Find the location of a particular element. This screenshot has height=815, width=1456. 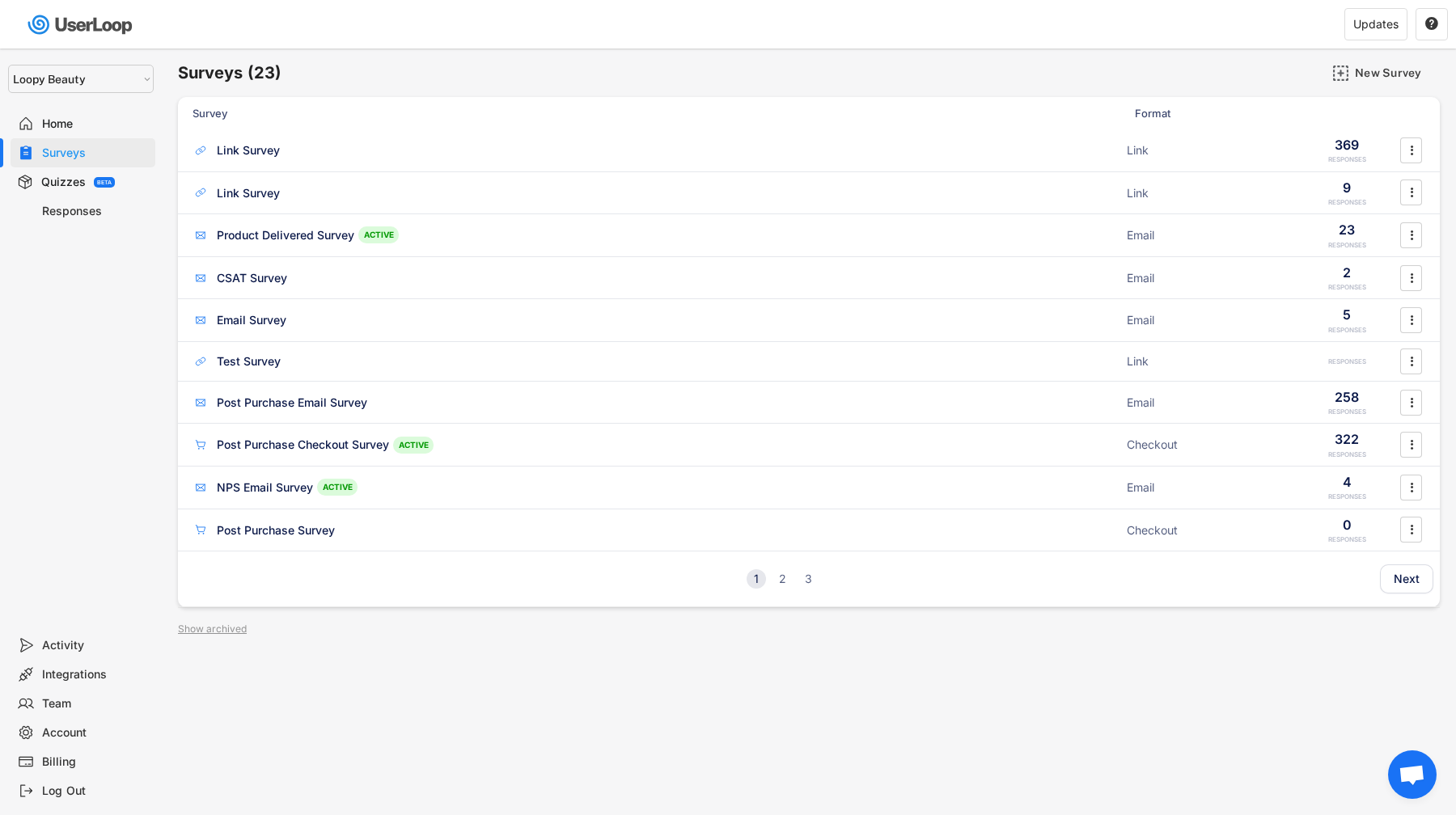

div: 0 is located at coordinates (1347, 524).